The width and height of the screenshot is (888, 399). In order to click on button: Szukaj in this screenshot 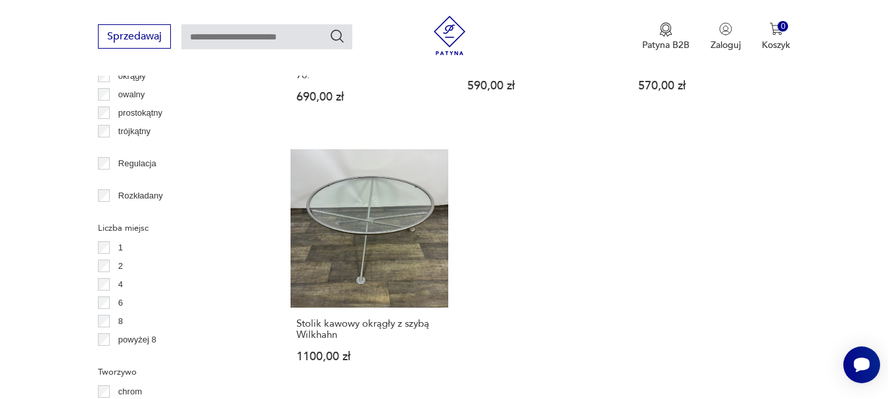, I will do `click(337, 36)`.